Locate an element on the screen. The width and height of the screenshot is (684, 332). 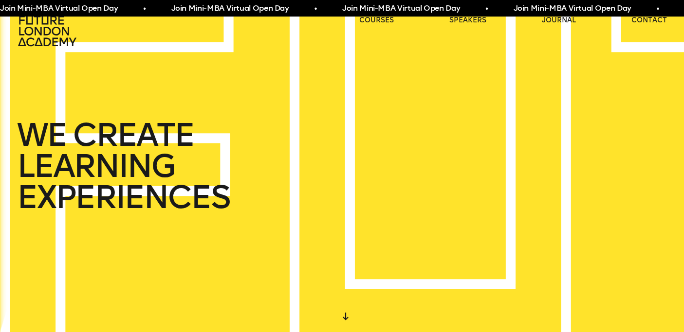
a: contact is located at coordinates (649, 20).